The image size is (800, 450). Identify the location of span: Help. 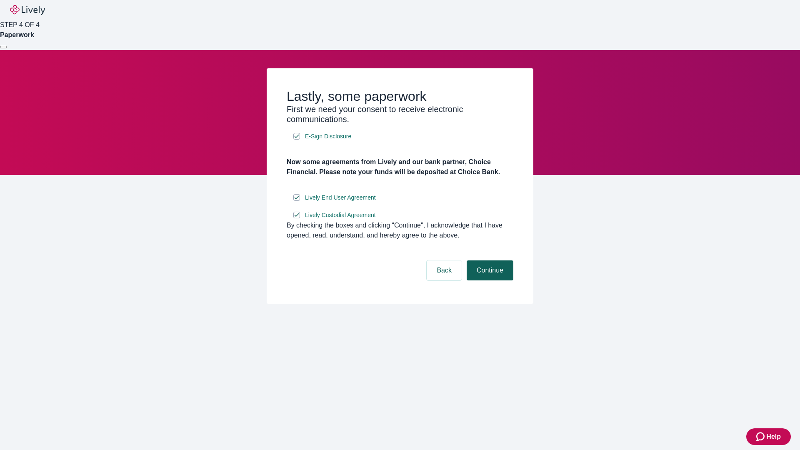
(773, 437).